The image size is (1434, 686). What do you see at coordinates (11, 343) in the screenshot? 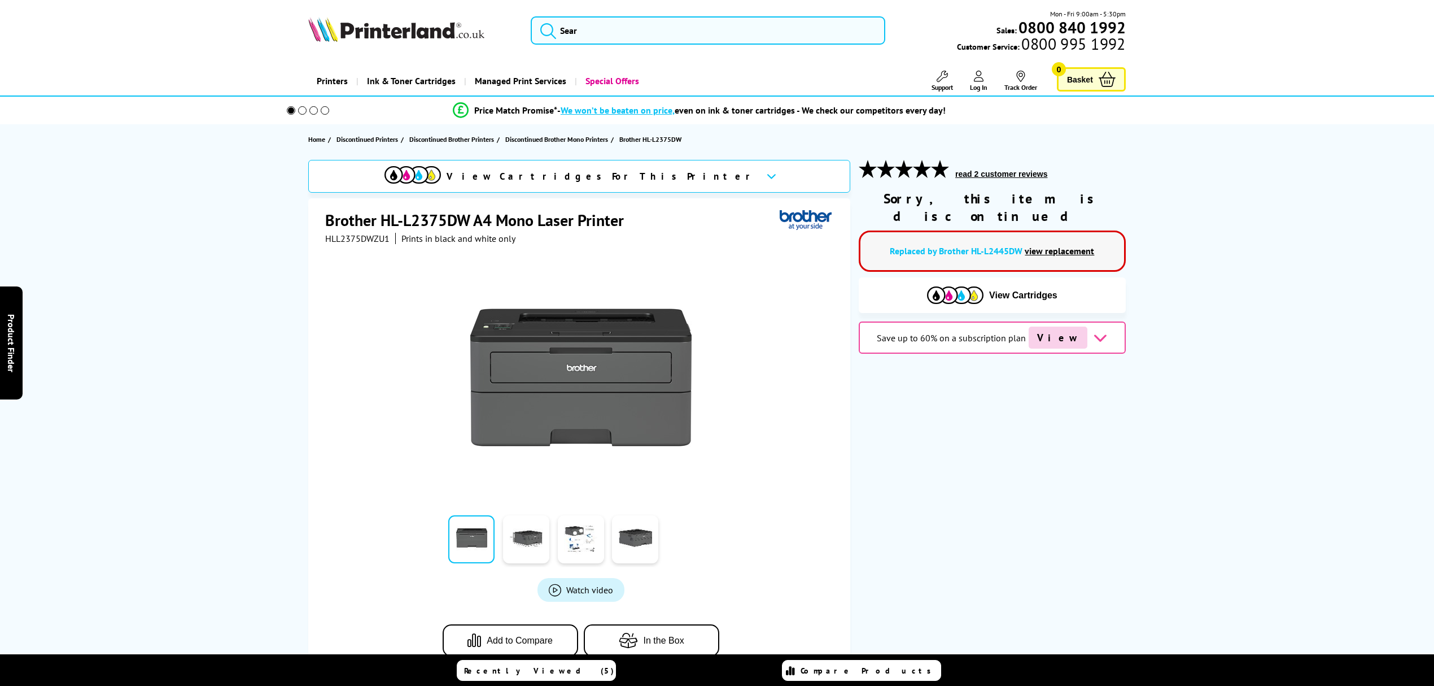
I see `span: Product Finder` at bounding box center [11, 343].